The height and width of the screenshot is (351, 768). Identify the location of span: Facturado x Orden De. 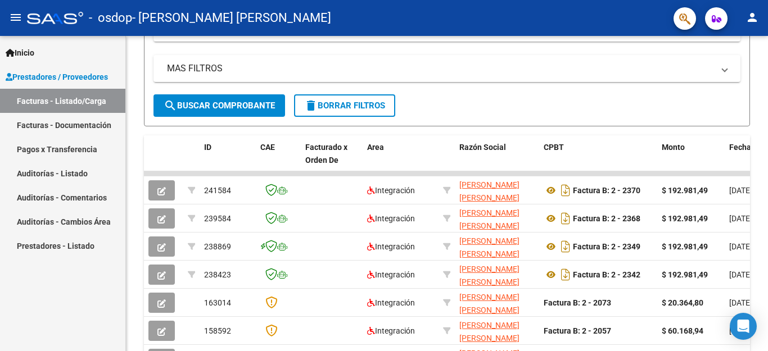
(326, 154).